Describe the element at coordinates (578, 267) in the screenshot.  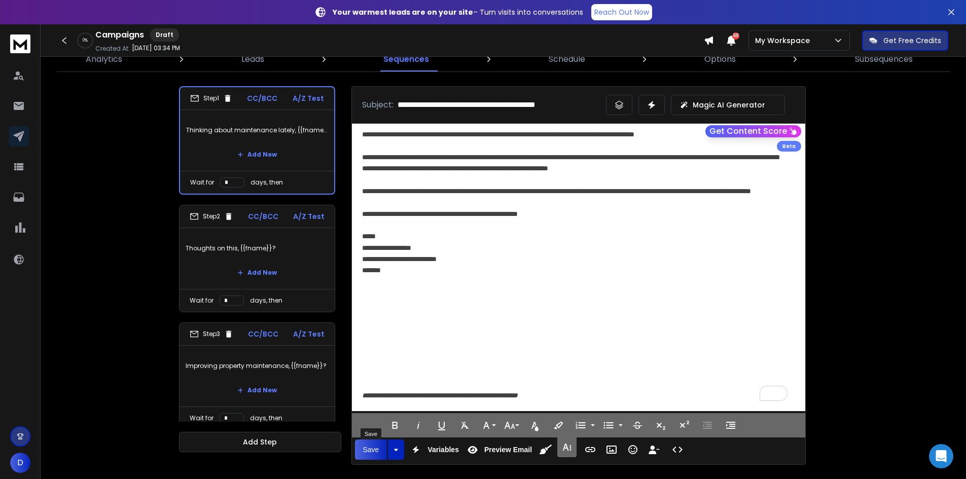
I see `div: To enrich screen reader interactions, please activate Accessibility in Grammarly extension settings` at that location.